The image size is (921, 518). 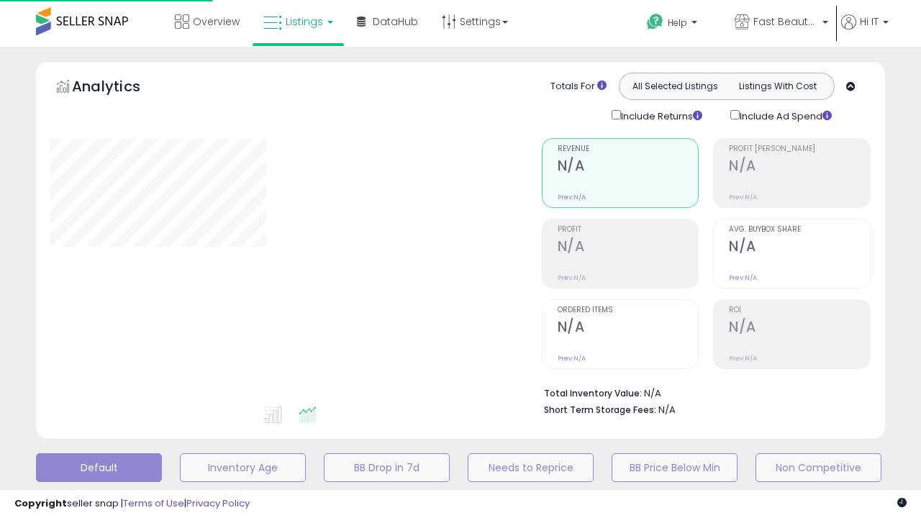 I want to click on span: Ordered Items, so click(x=628, y=310).